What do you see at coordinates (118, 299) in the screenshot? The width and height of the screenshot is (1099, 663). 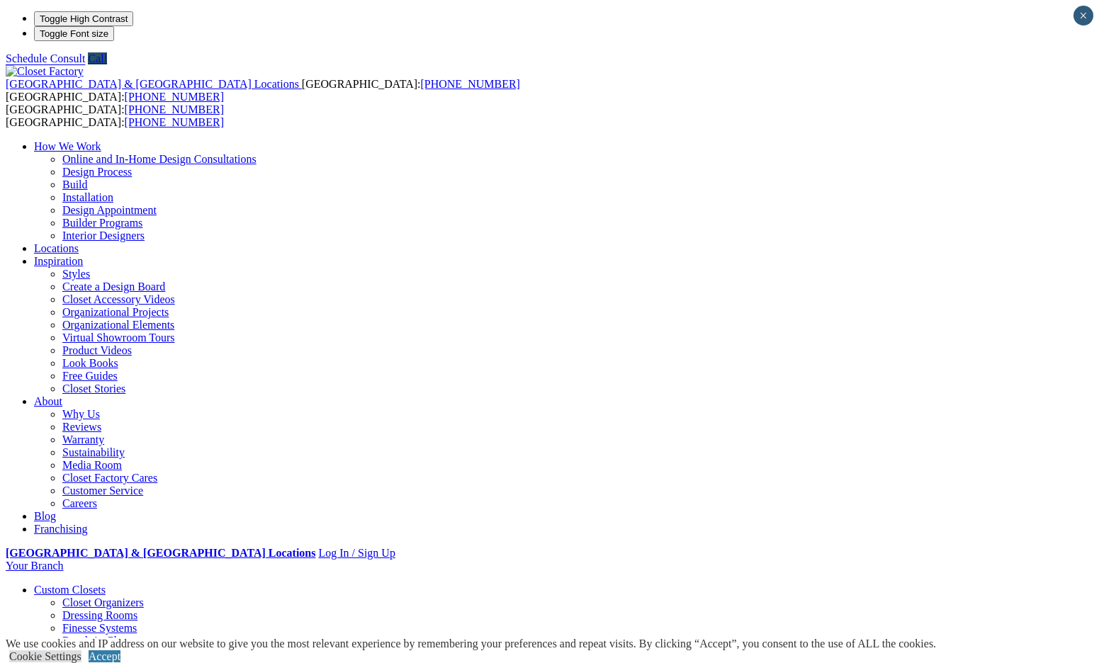 I see `a: Closet Accessory Videos` at bounding box center [118, 299].